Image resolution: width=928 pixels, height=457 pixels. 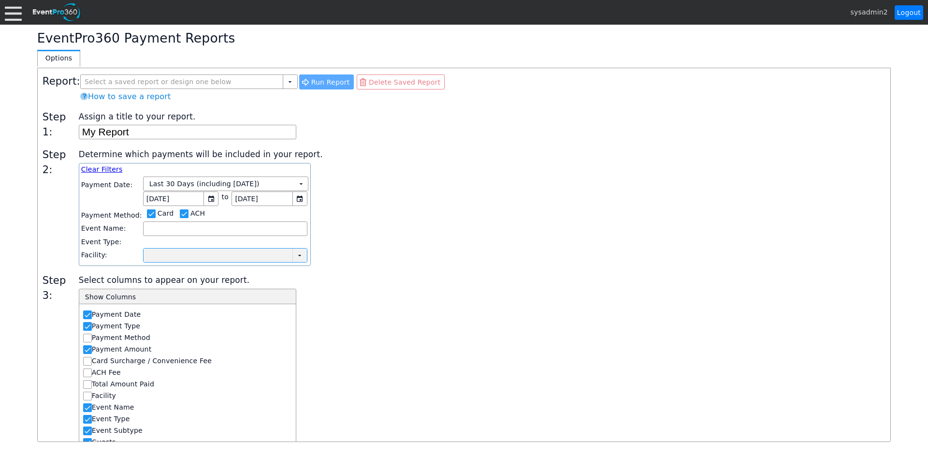 I want to click on h1: EventPro360 Payment Reports, so click(x=464, y=38).